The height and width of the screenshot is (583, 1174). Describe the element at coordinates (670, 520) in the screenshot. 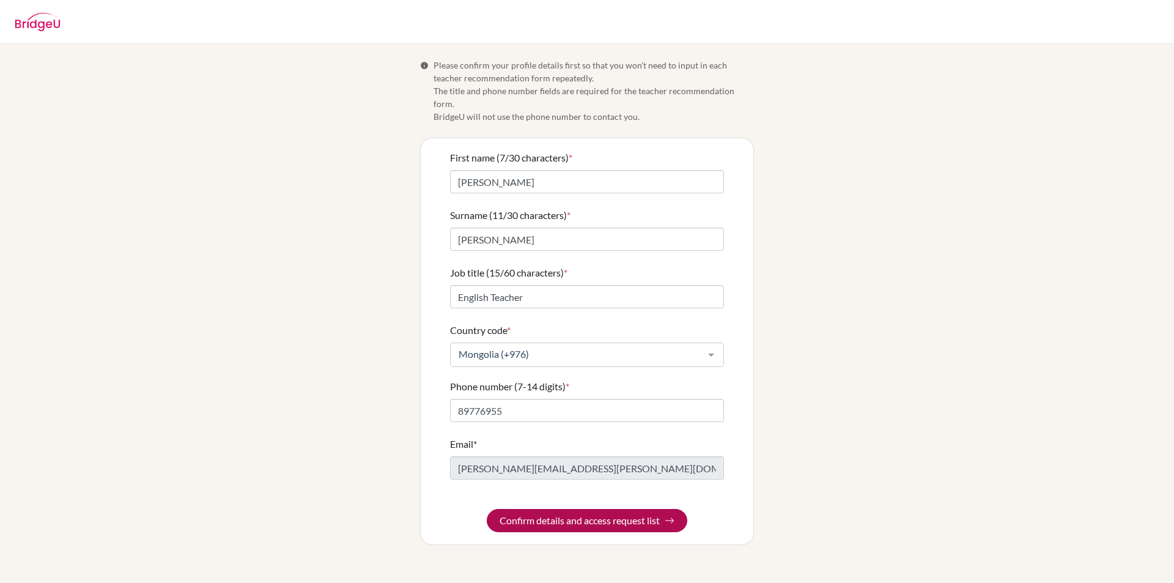

I see `img: Arrow right` at that location.